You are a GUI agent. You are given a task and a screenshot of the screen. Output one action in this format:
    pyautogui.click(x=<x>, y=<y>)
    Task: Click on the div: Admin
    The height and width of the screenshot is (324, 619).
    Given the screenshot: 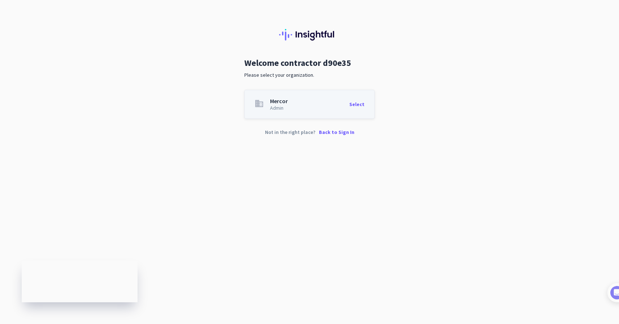 What is the action you would take?
    pyautogui.click(x=279, y=108)
    